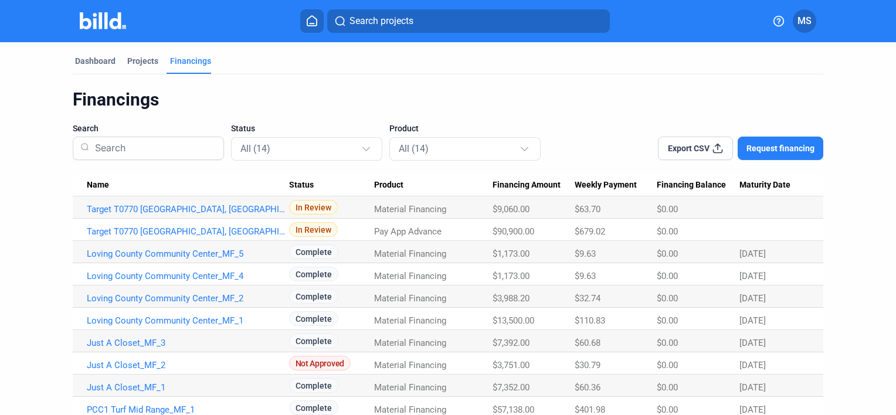 Image resolution: width=896 pixels, height=415 pixels. I want to click on span: Request financing, so click(780, 148).